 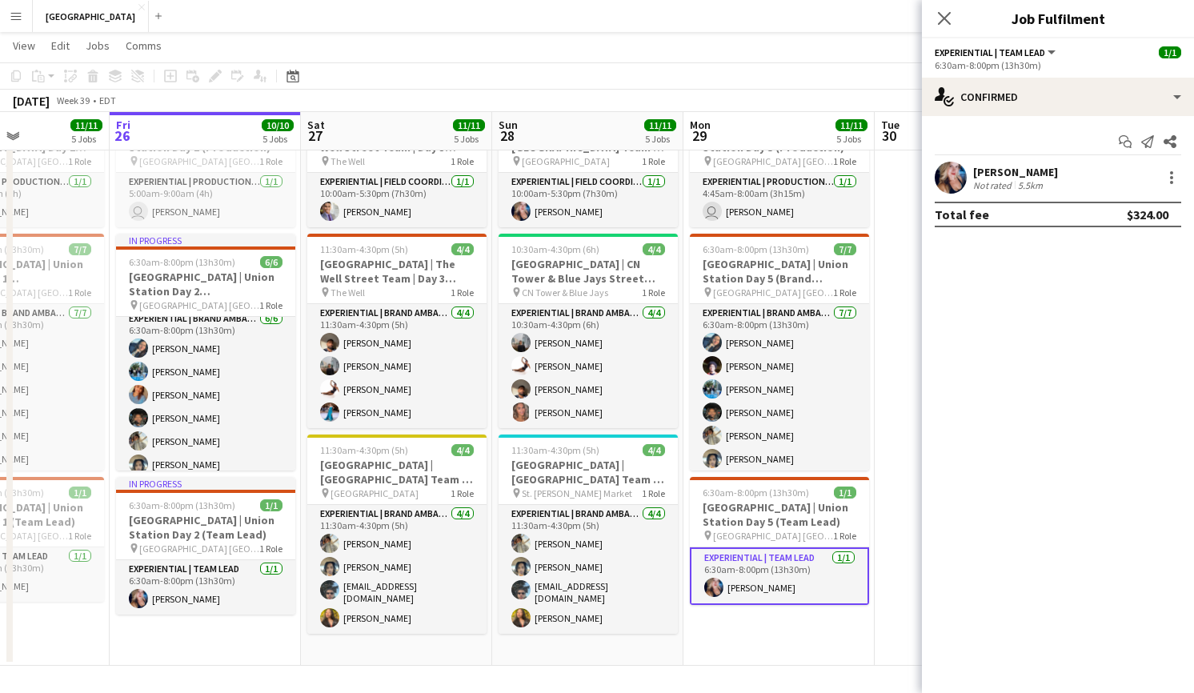 What do you see at coordinates (699, 135) in the screenshot?
I see `span: 29` at bounding box center [699, 135].